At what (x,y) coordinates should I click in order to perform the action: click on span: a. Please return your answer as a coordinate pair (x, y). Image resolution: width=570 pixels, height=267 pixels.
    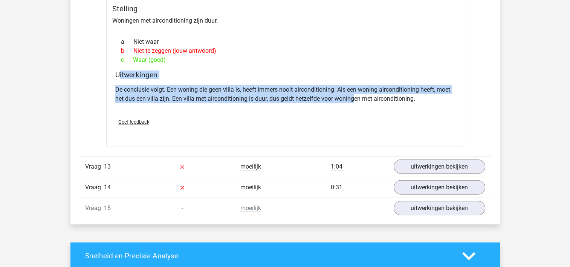
    Looking at the image, I should click on (127, 42).